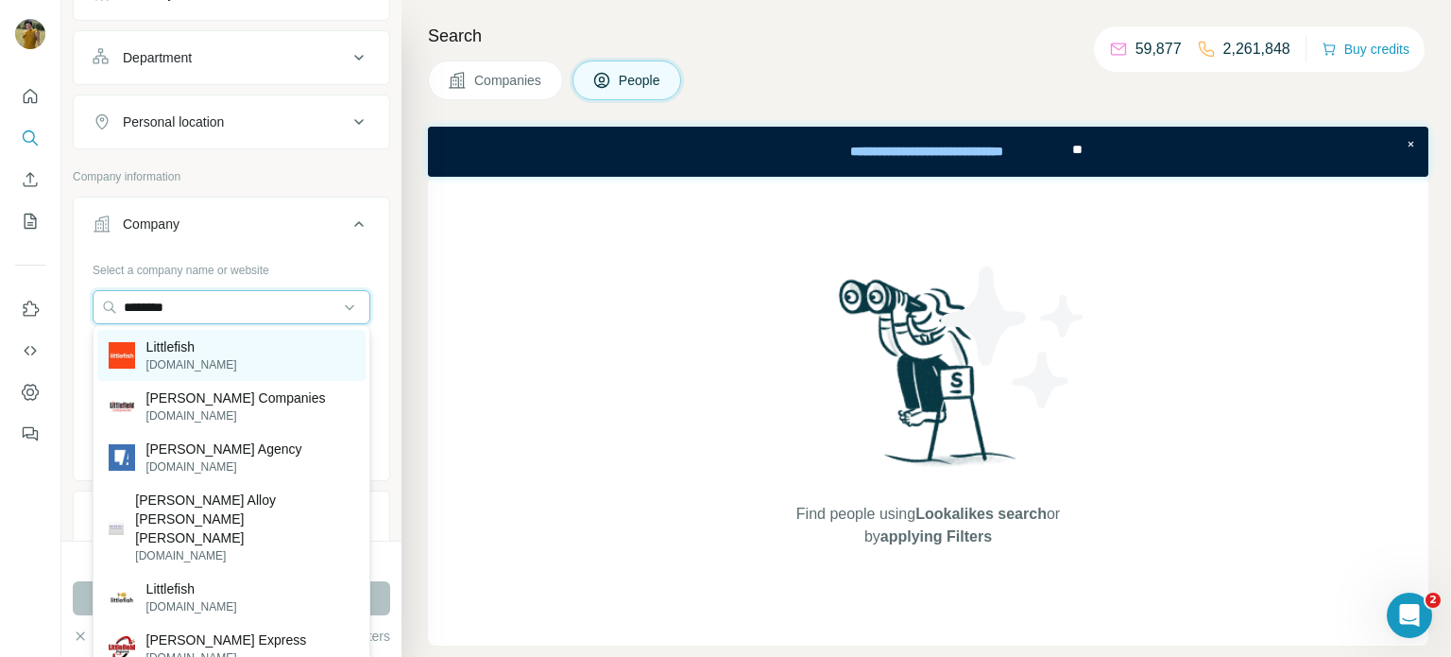 The height and width of the screenshot is (657, 1451). Describe the element at coordinates (30, 34) in the screenshot. I see `img: Avatar` at that location.